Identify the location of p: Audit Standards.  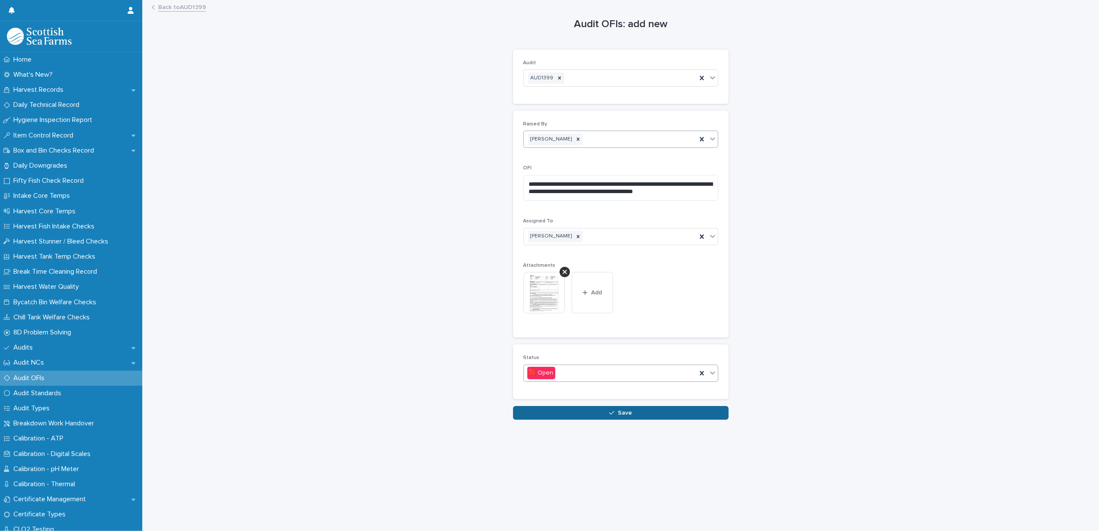
(39, 393).